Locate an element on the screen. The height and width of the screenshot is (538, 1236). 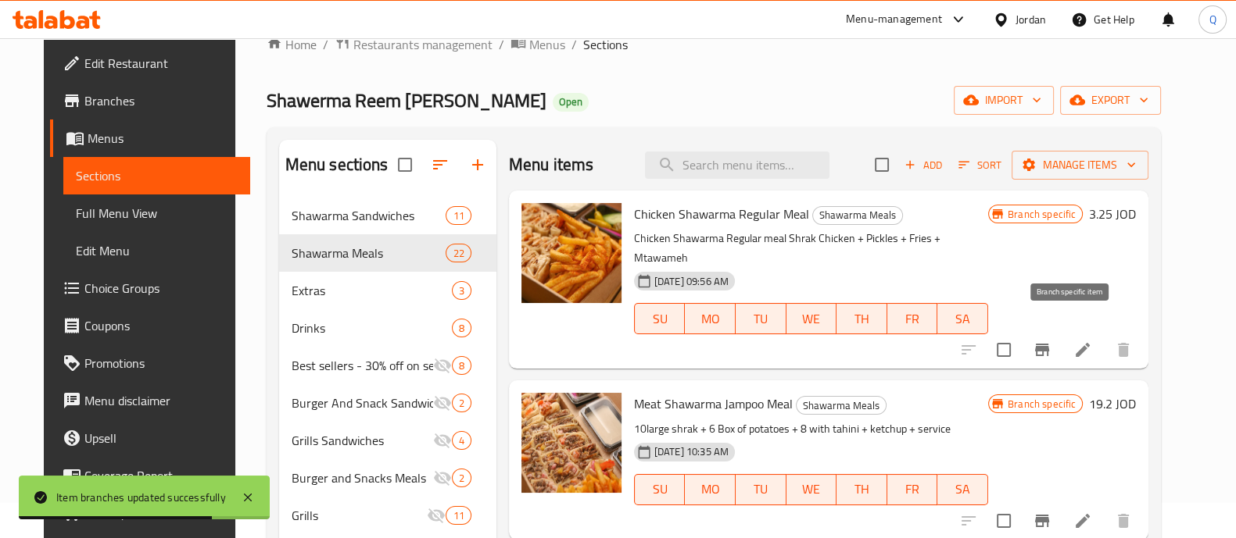
span: Grills is located at coordinates (359, 516).